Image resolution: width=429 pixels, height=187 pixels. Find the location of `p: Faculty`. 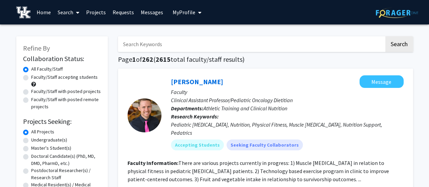

p: Faculty is located at coordinates (287, 92).